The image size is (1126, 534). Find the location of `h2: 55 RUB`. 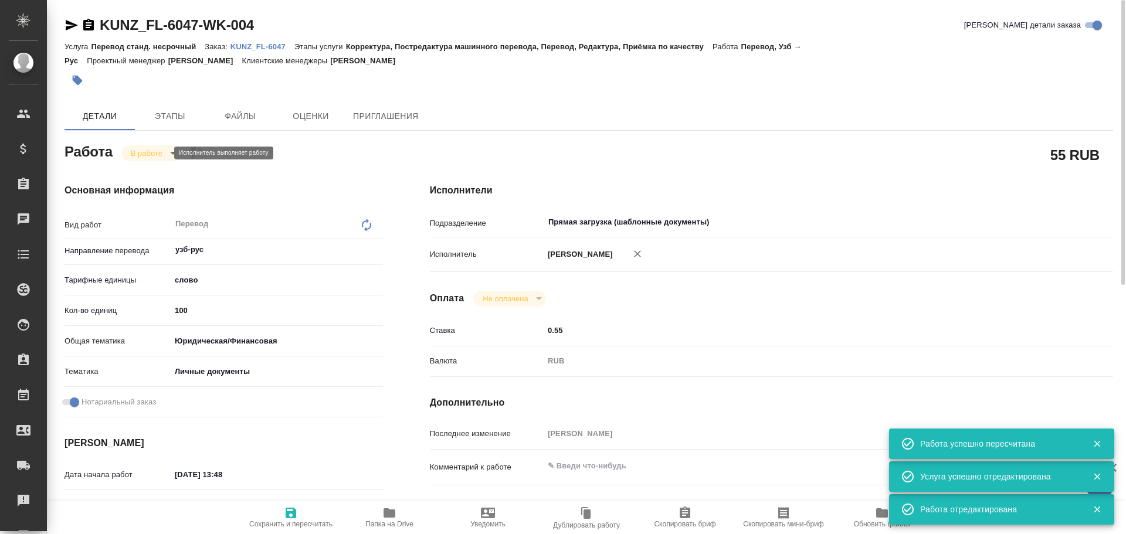

h2: 55 RUB is located at coordinates (1075, 155).